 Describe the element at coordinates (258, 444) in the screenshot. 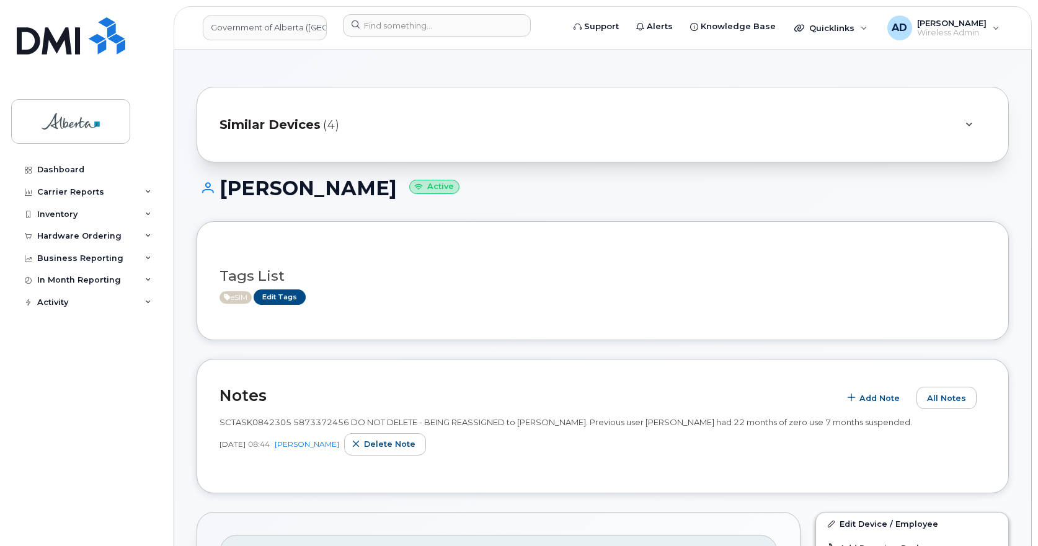

I see `span: 08:44` at that location.